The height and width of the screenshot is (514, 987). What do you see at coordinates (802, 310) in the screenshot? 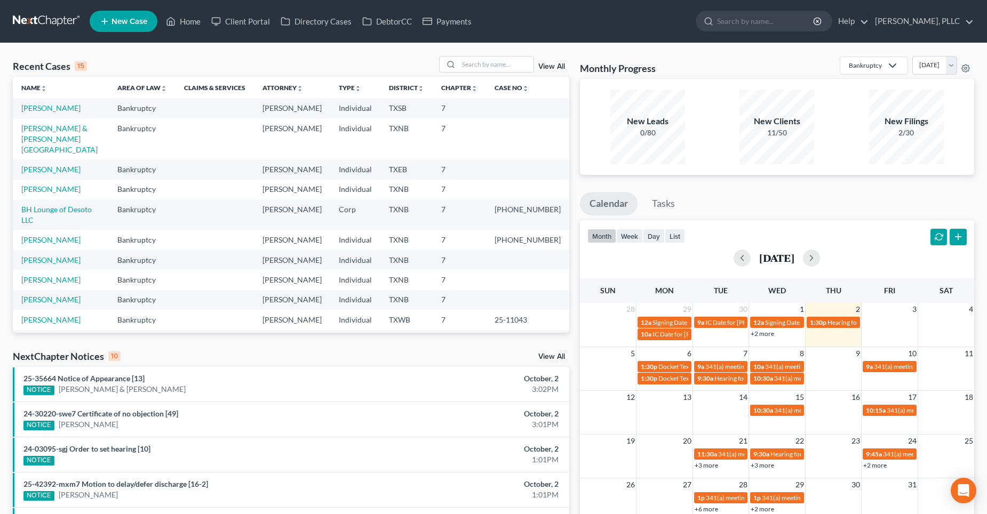
I see `span: 1` at bounding box center [802, 310].